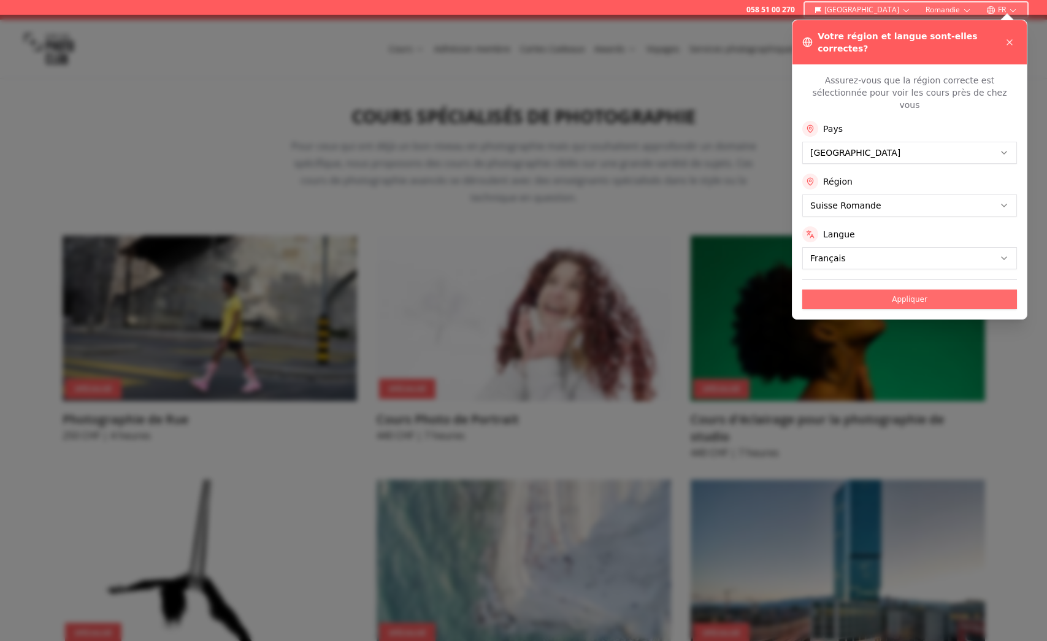 Image resolution: width=1047 pixels, height=641 pixels. What do you see at coordinates (770, 10) in the screenshot?
I see `a: 058 51 00 270` at bounding box center [770, 10].